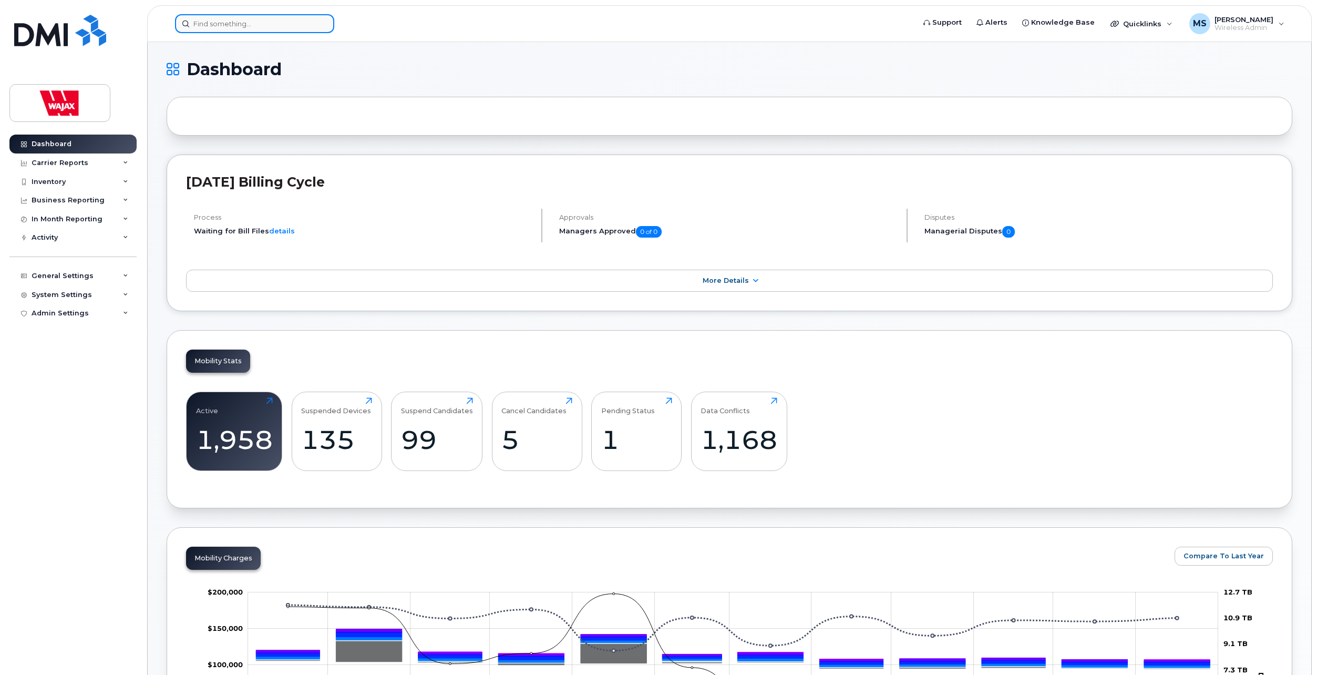 This screenshot has width=1317, height=675. Describe the element at coordinates (732, 651) in the screenshot. I see `g: GST` at that location.